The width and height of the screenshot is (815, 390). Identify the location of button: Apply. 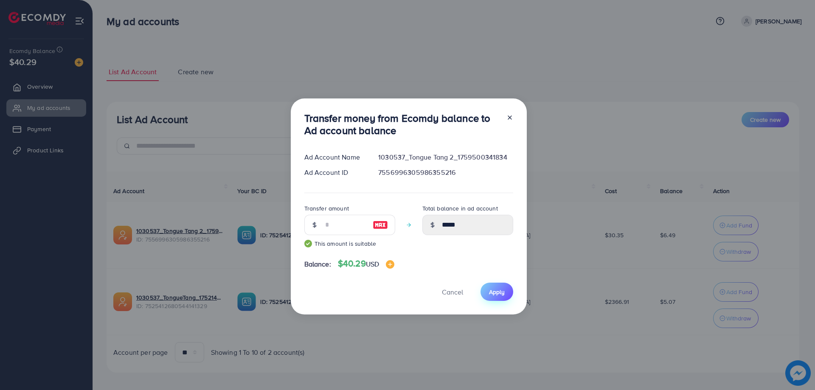
(497, 292).